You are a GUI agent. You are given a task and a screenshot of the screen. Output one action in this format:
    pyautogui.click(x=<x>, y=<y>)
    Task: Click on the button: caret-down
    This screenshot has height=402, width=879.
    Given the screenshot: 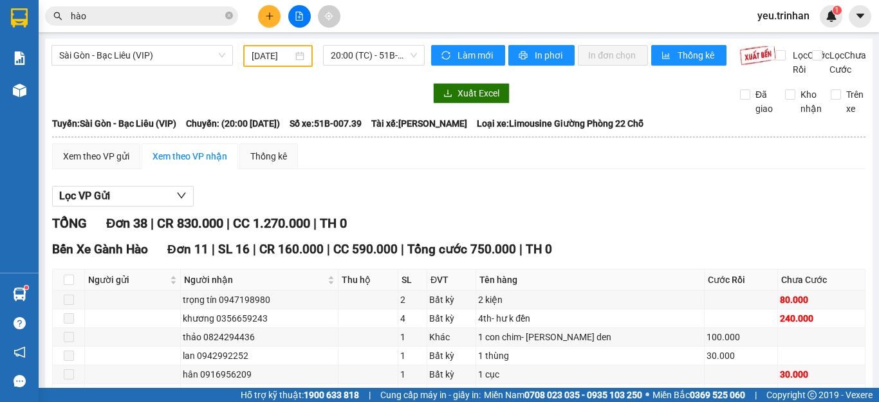 What is the action you would take?
    pyautogui.click(x=860, y=16)
    